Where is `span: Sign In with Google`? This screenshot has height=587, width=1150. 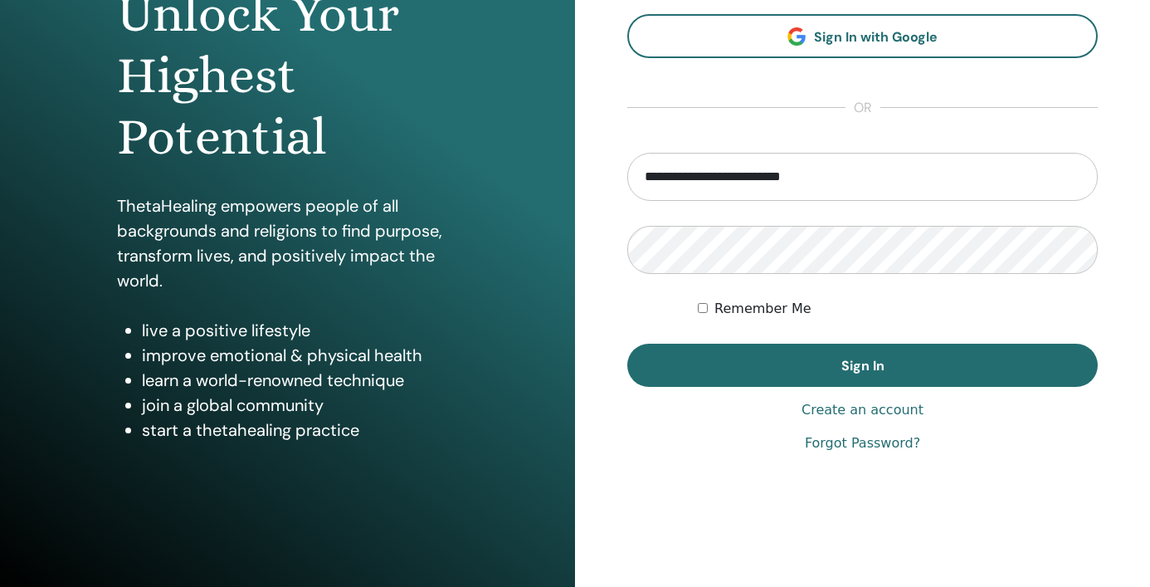
span: Sign In with Google is located at coordinates (876, 37).